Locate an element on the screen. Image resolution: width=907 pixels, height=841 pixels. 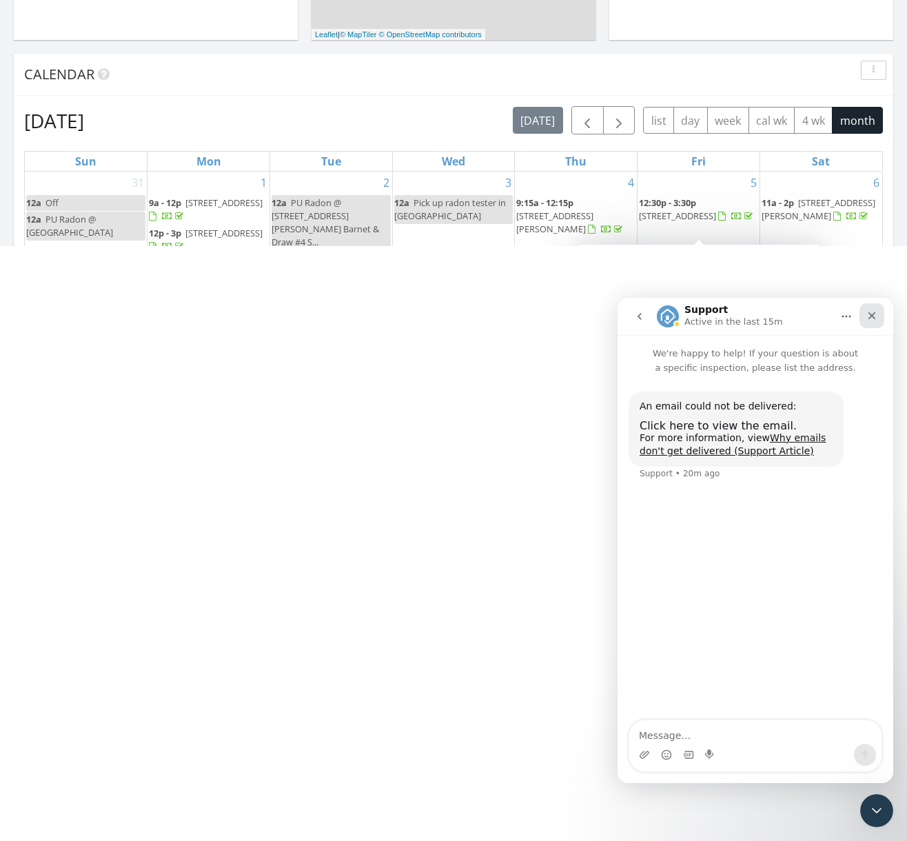
a: Sunday is located at coordinates (85, 161).